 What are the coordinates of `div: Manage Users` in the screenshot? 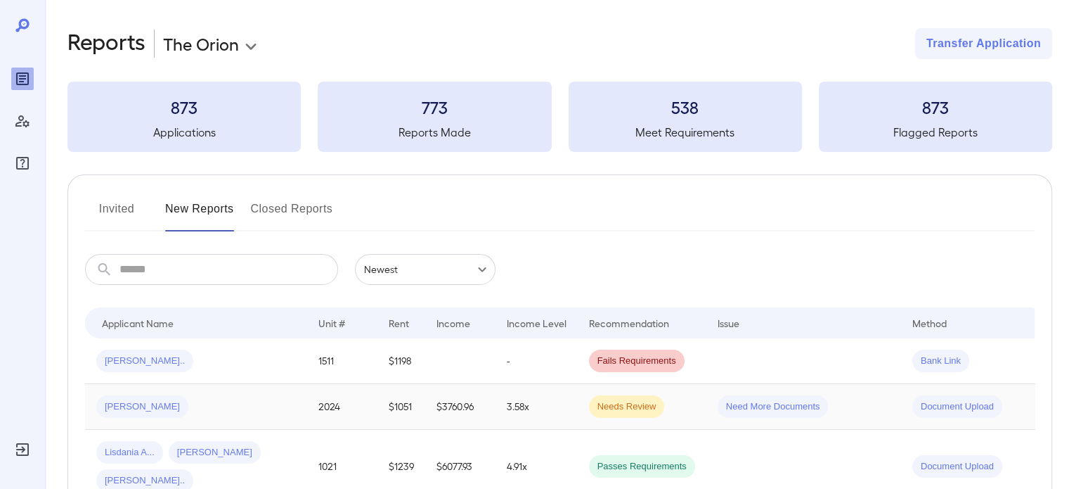 It's located at (22, 121).